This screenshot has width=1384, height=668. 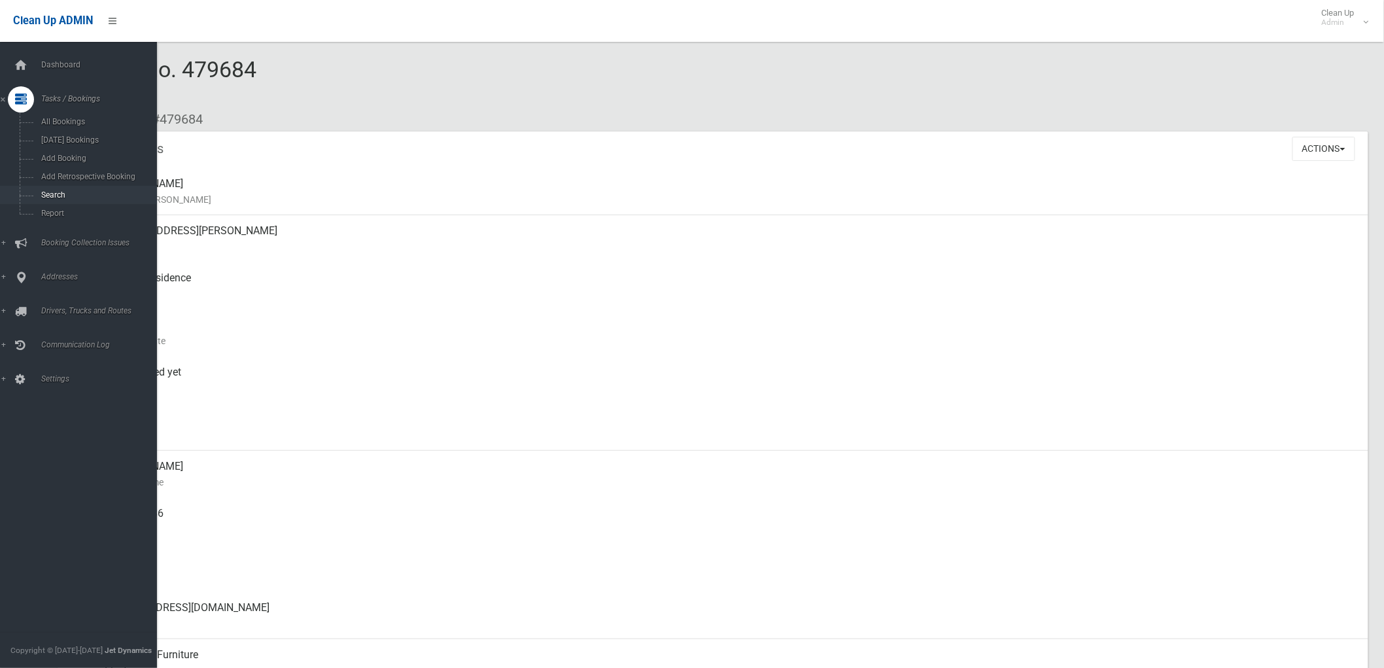 I want to click on div: None given, so click(x=731, y=568).